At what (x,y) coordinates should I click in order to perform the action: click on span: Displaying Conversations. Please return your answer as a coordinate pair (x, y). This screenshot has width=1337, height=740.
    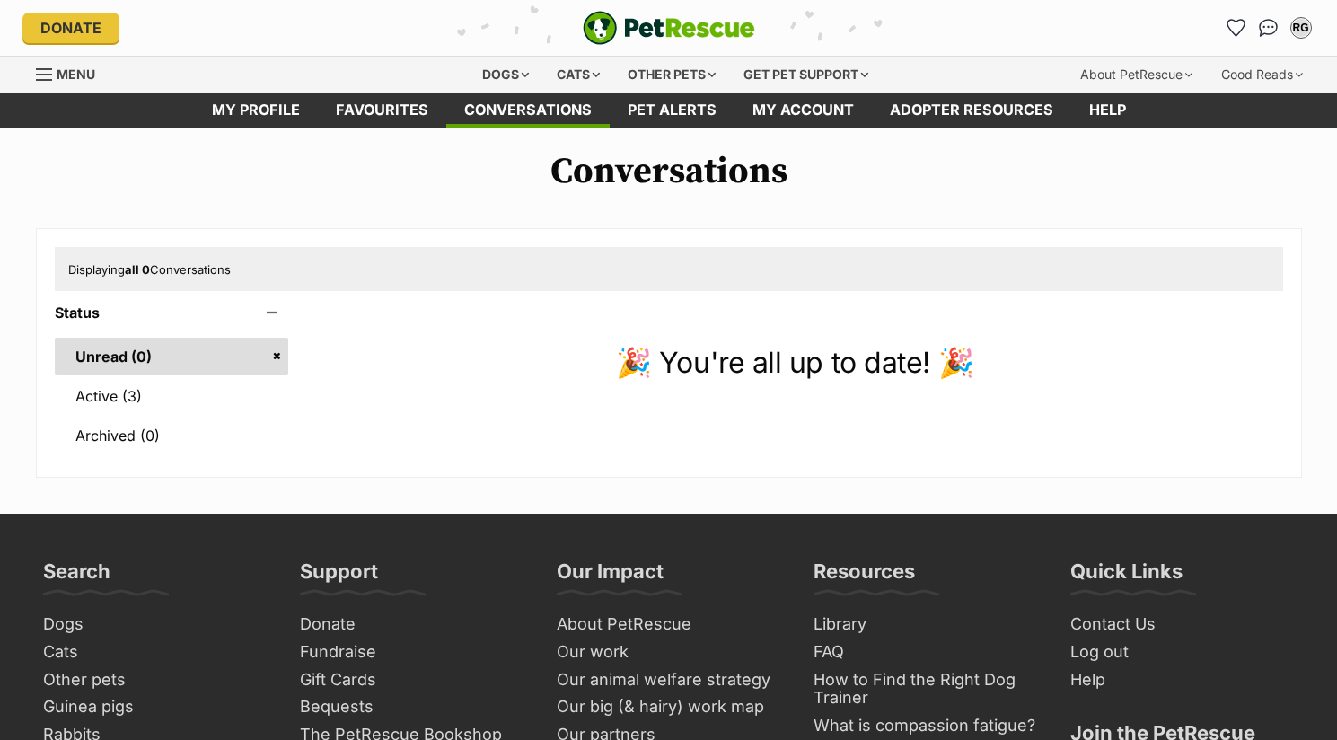
    Looking at the image, I should click on (149, 269).